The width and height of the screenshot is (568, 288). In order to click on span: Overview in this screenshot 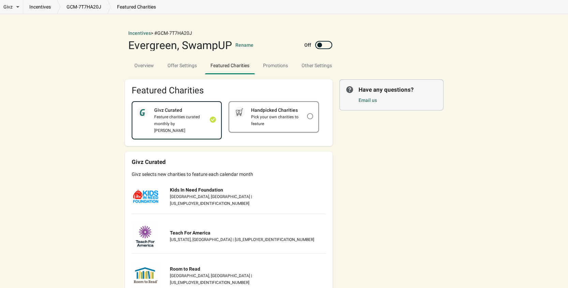, I will do `click(144, 65)`.